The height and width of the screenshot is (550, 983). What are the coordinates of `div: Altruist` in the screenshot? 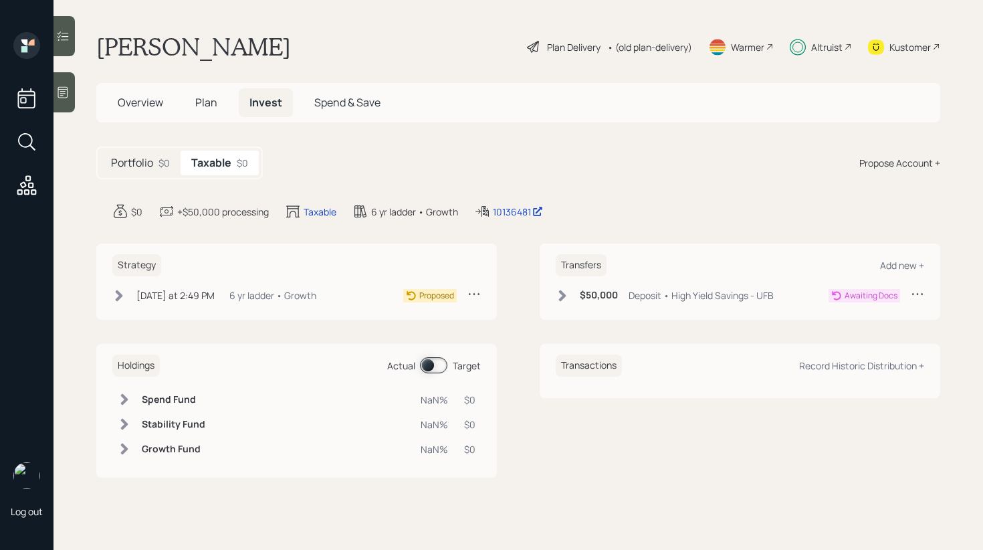 It's located at (826, 47).